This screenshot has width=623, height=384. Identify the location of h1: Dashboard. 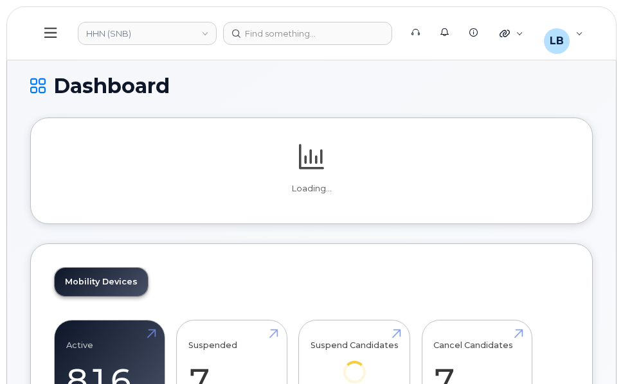
(311, 85).